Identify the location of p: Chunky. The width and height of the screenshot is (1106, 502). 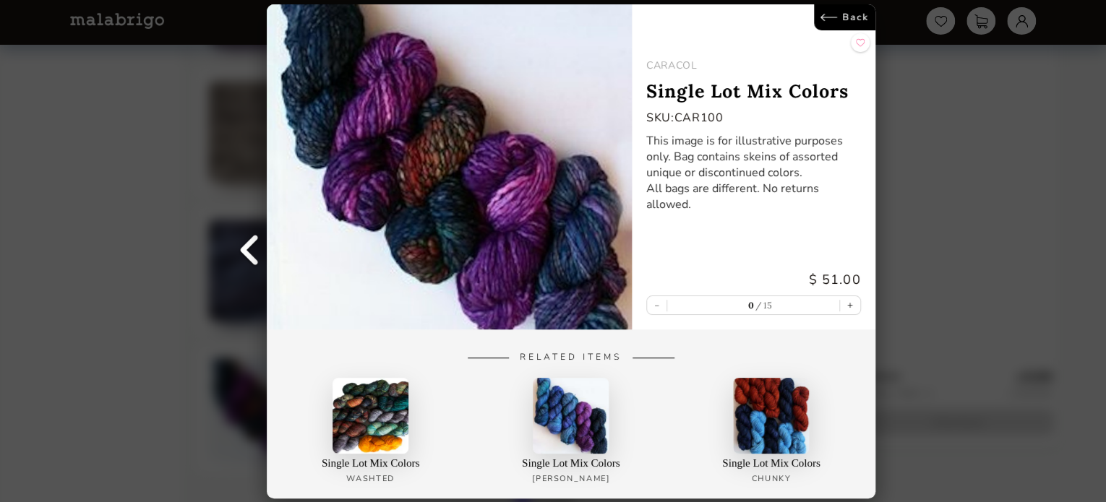
(771, 478).